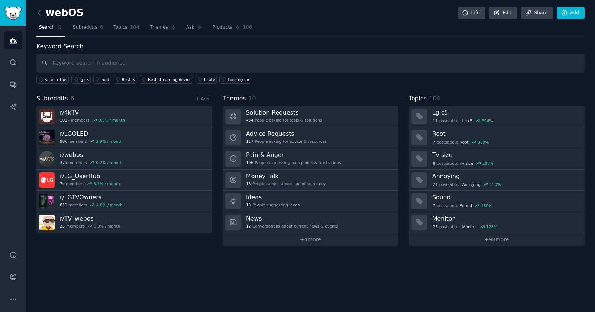  Describe the element at coordinates (495, 184) in the screenshot. I see `div: 150 %` at that location.